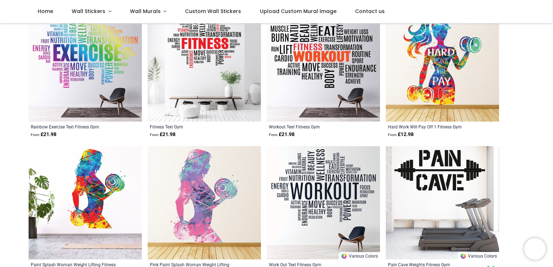 This screenshot has width=553, height=267. I want to click on span: Wall Murals, so click(145, 11).